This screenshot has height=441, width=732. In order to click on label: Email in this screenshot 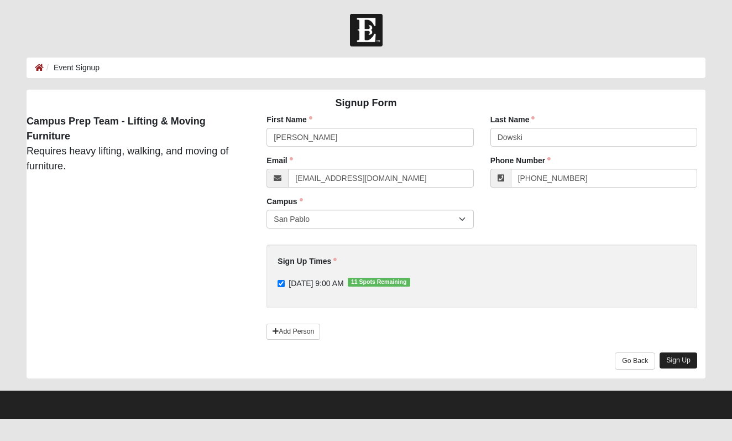, I will do `click(279, 160)`.